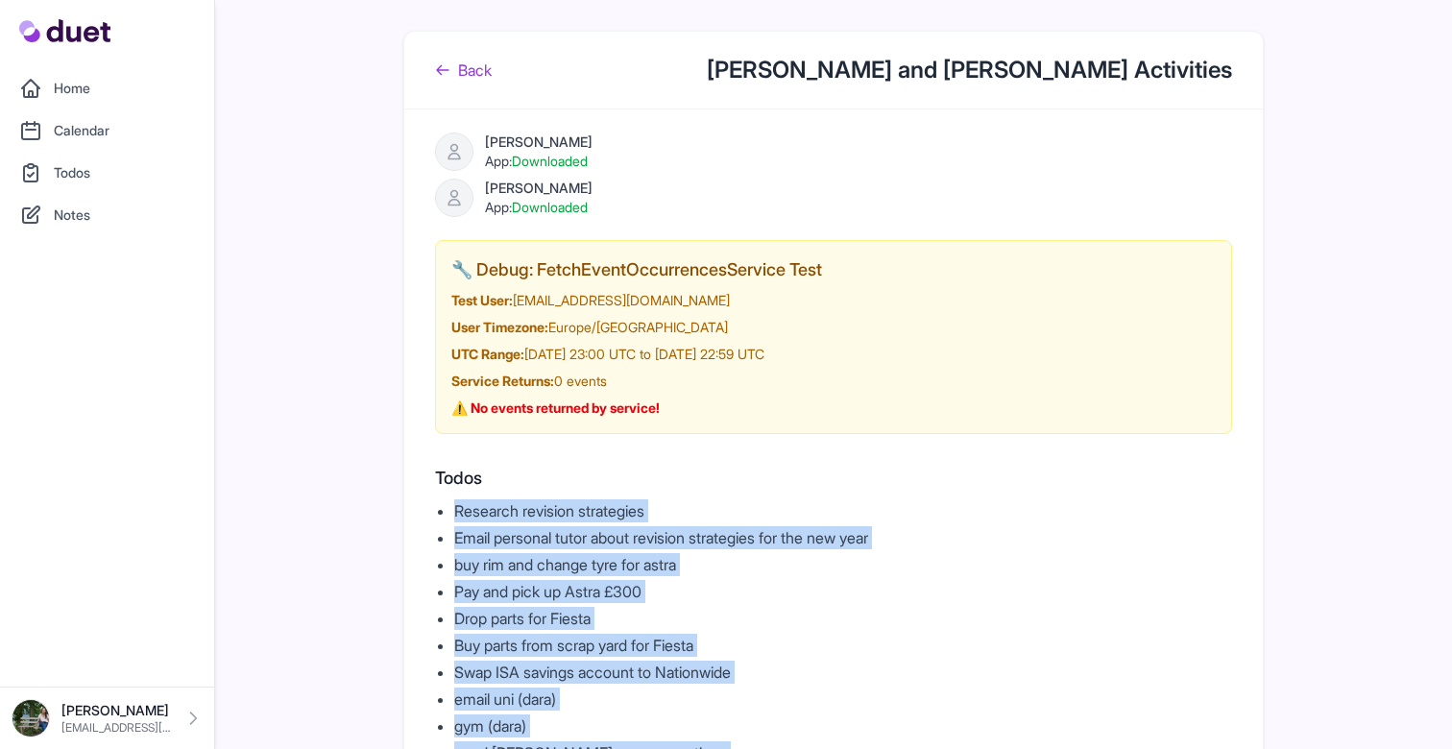 Image resolution: width=1452 pixels, height=749 pixels. I want to click on strong: Test User:, so click(482, 300).